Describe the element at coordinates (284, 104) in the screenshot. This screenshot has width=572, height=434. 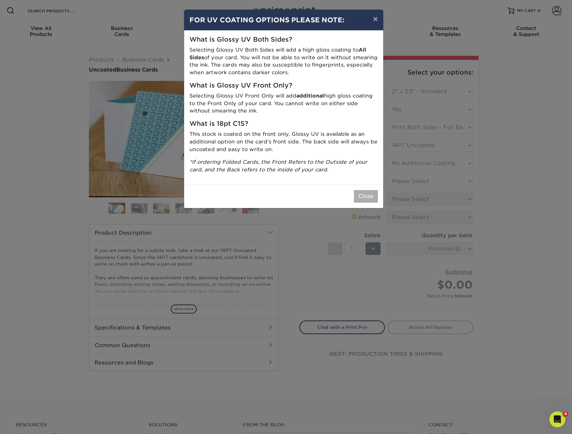
I see `p: Selecting Glossy UV Front Only will add high gloss coating to the Front Only of your card. You ca...` at that location.